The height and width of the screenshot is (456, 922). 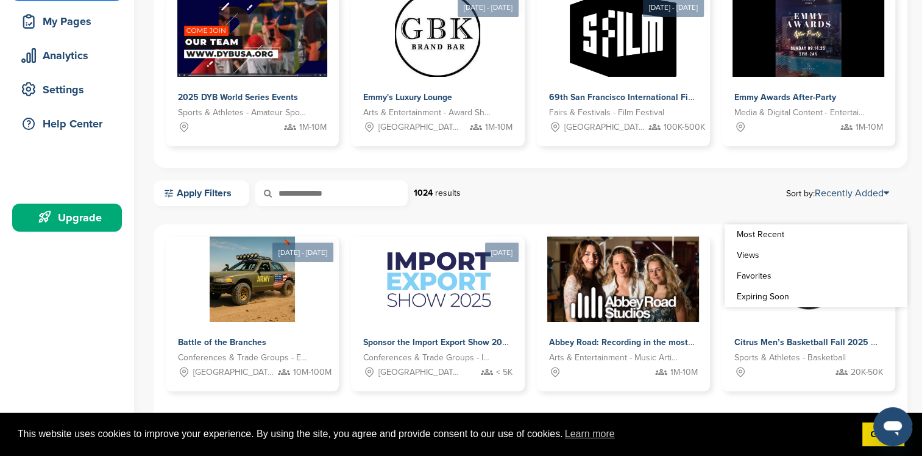 What do you see at coordinates (685, 127) in the screenshot?
I see `span: 100K-500K` at bounding box center [685, 127].